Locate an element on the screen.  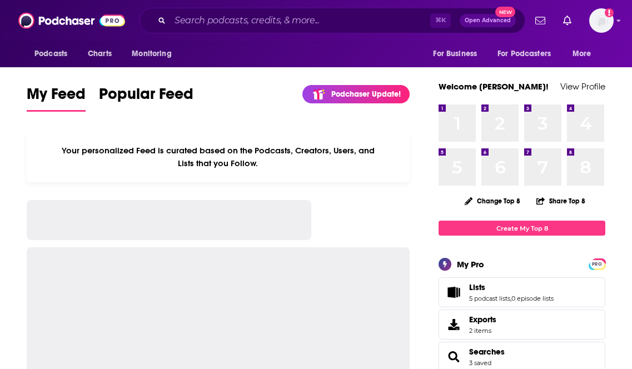
a: View Profile is located at coordinates (583, 86).